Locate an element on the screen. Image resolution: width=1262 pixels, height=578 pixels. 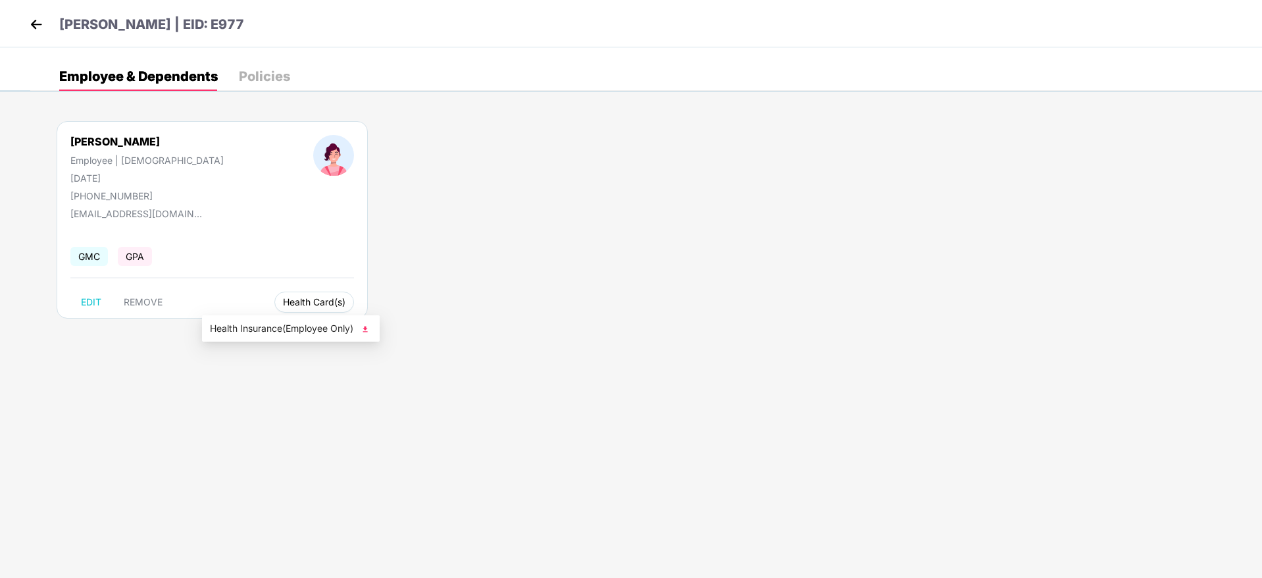
button: EDIT is located at coordinates (91, 302).